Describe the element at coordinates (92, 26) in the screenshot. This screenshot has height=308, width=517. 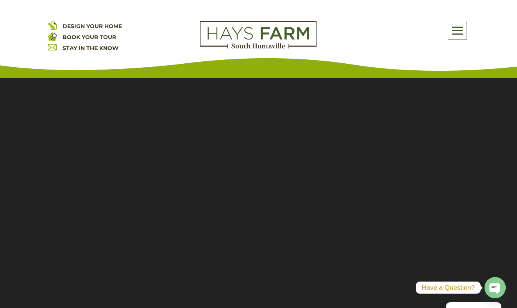
I see `span: DESIGN YOUR HOME` at that location.